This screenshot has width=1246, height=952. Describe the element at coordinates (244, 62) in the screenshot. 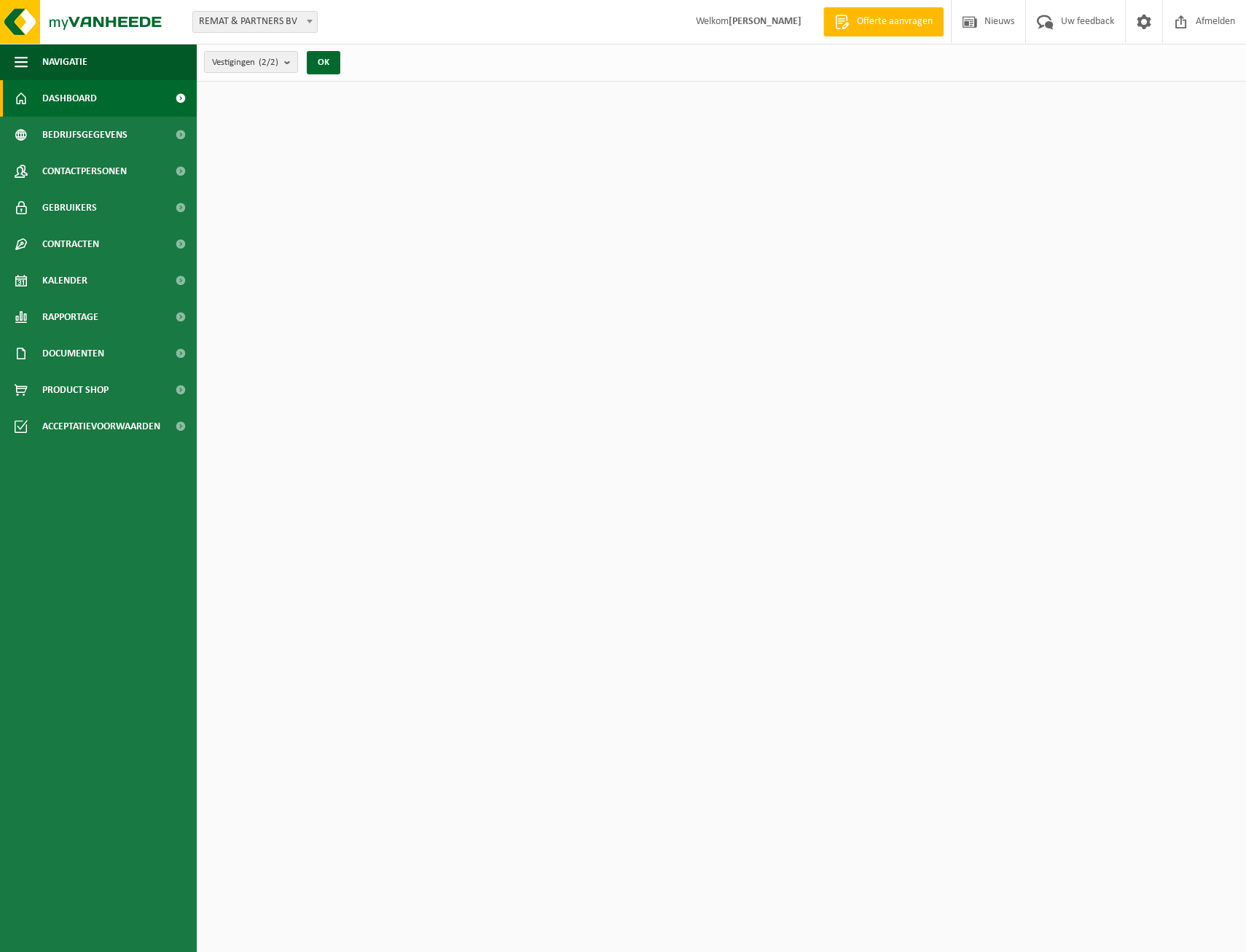

I see `span: Vestigingen` at that location.